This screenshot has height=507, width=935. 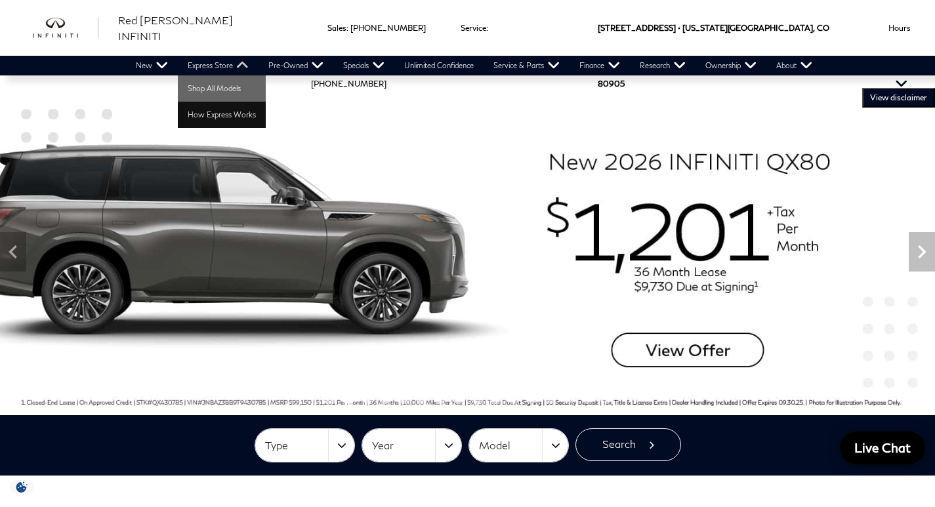 What do you see at coordinates (663, 66) in the screenshot?
I see `a: Research` at bounding box center [663, 66].